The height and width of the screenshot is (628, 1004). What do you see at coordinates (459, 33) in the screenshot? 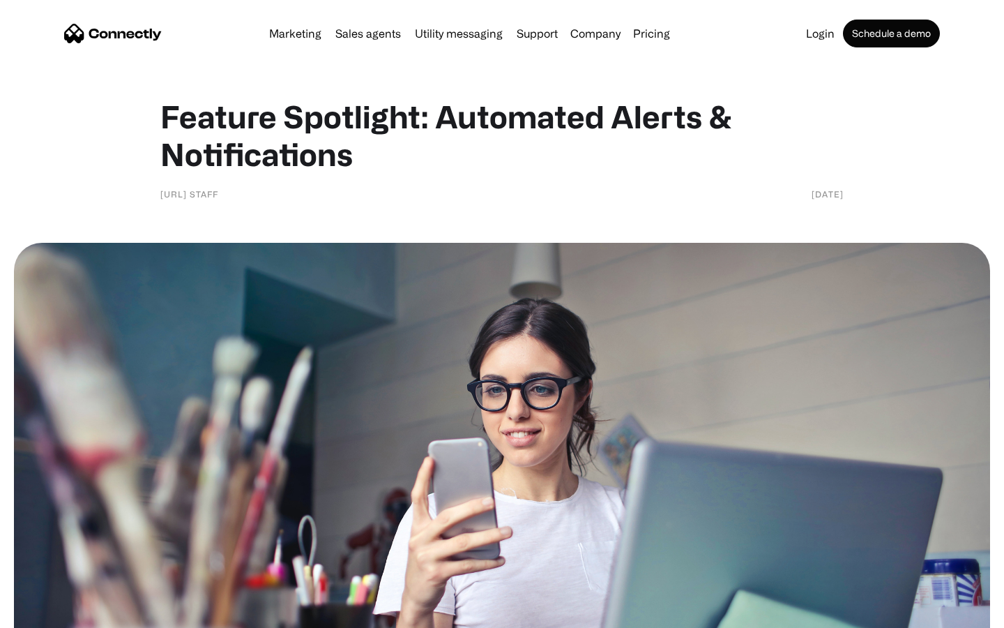
I see `a: Utility messaging` at bounding box center [459, 33].